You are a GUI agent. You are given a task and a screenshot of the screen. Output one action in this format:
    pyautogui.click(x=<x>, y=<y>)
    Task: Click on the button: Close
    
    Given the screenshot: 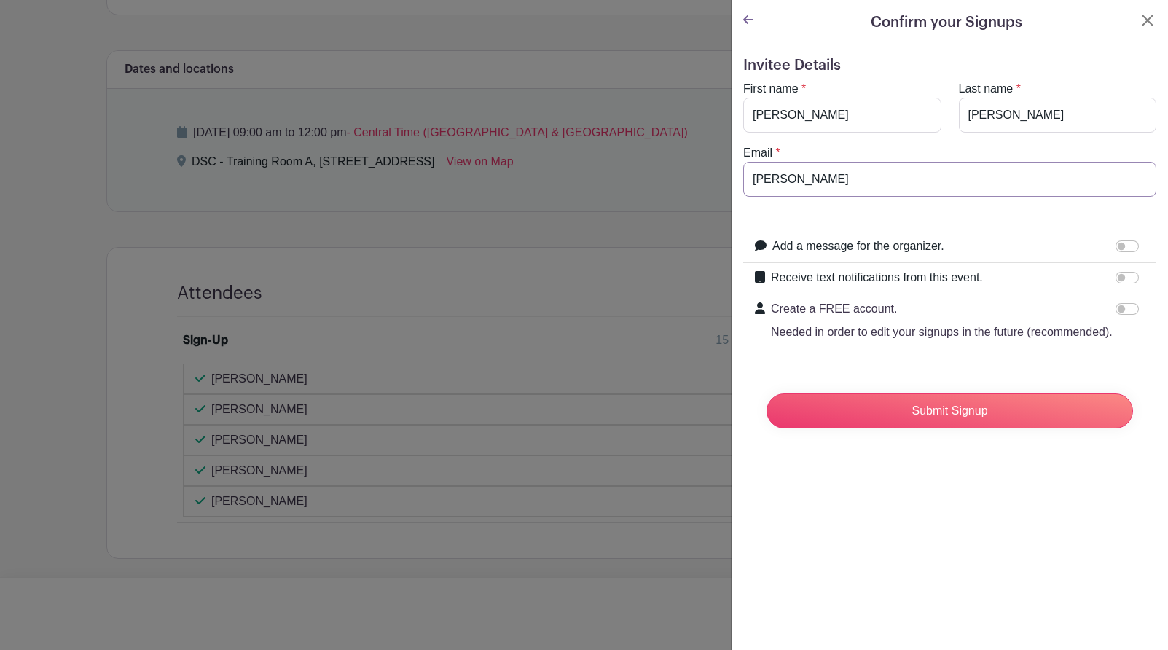 What is the action you would take?
    pyautogui.click(x=1147, y=20)
    